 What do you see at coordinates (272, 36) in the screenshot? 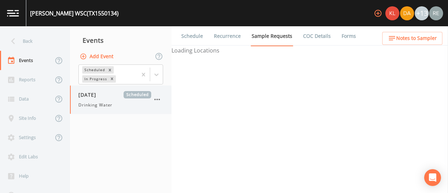
I see `a: Sample Requests` at bounding box center [272, 36].